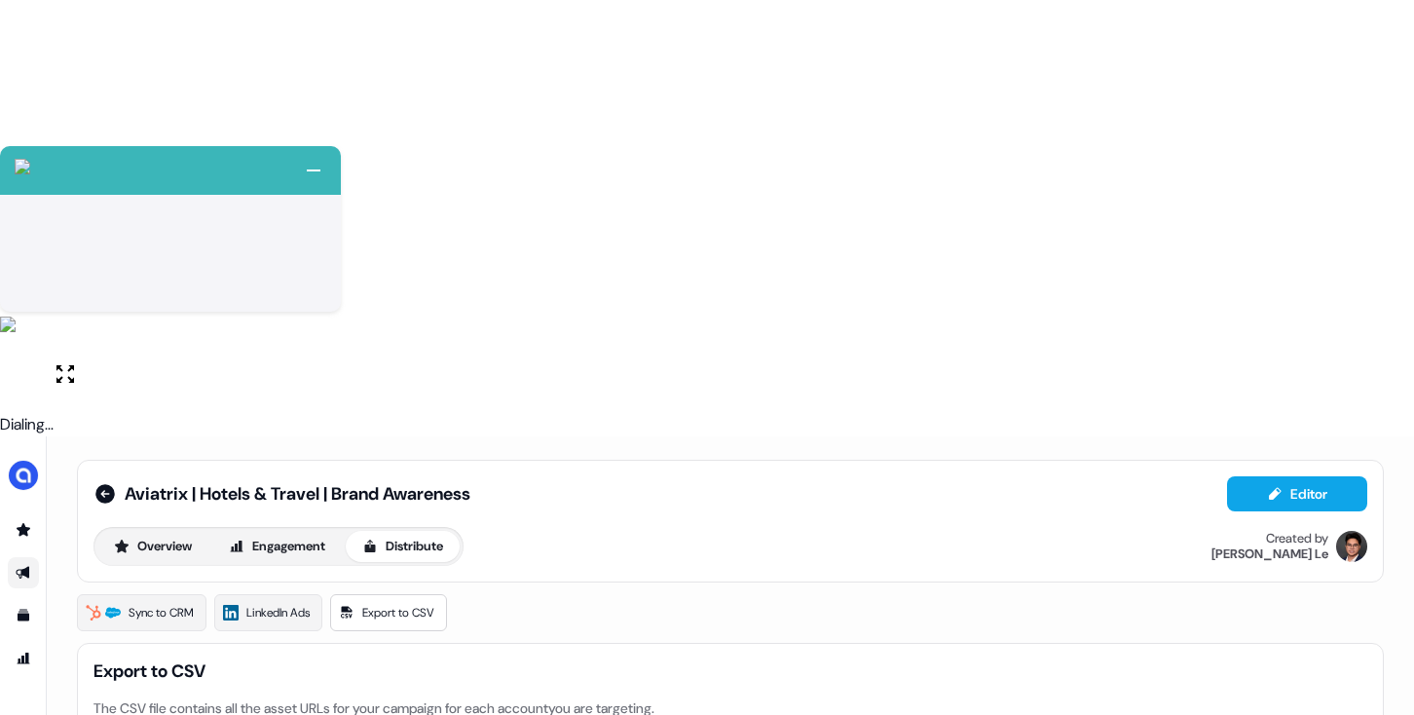 This screenshot has width=1414, height=715. Describe the element at coordinates (276, 546) in the screenshot. I see `a: Engagement` at that location.